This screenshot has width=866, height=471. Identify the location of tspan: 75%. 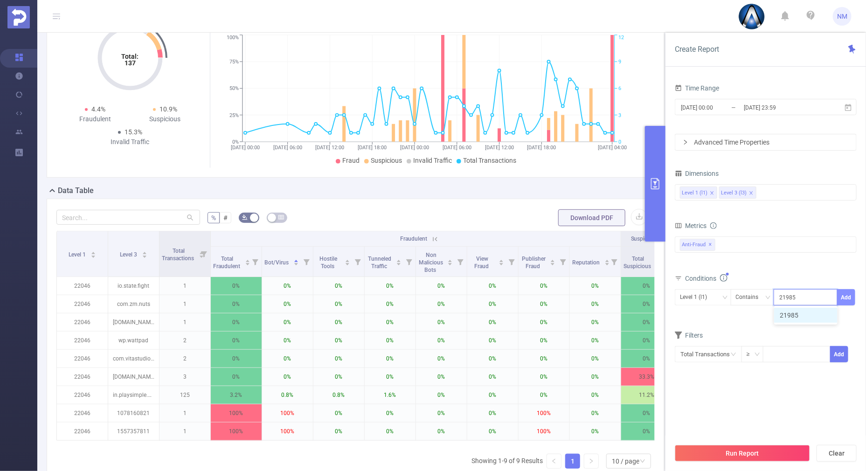
(234, 62).